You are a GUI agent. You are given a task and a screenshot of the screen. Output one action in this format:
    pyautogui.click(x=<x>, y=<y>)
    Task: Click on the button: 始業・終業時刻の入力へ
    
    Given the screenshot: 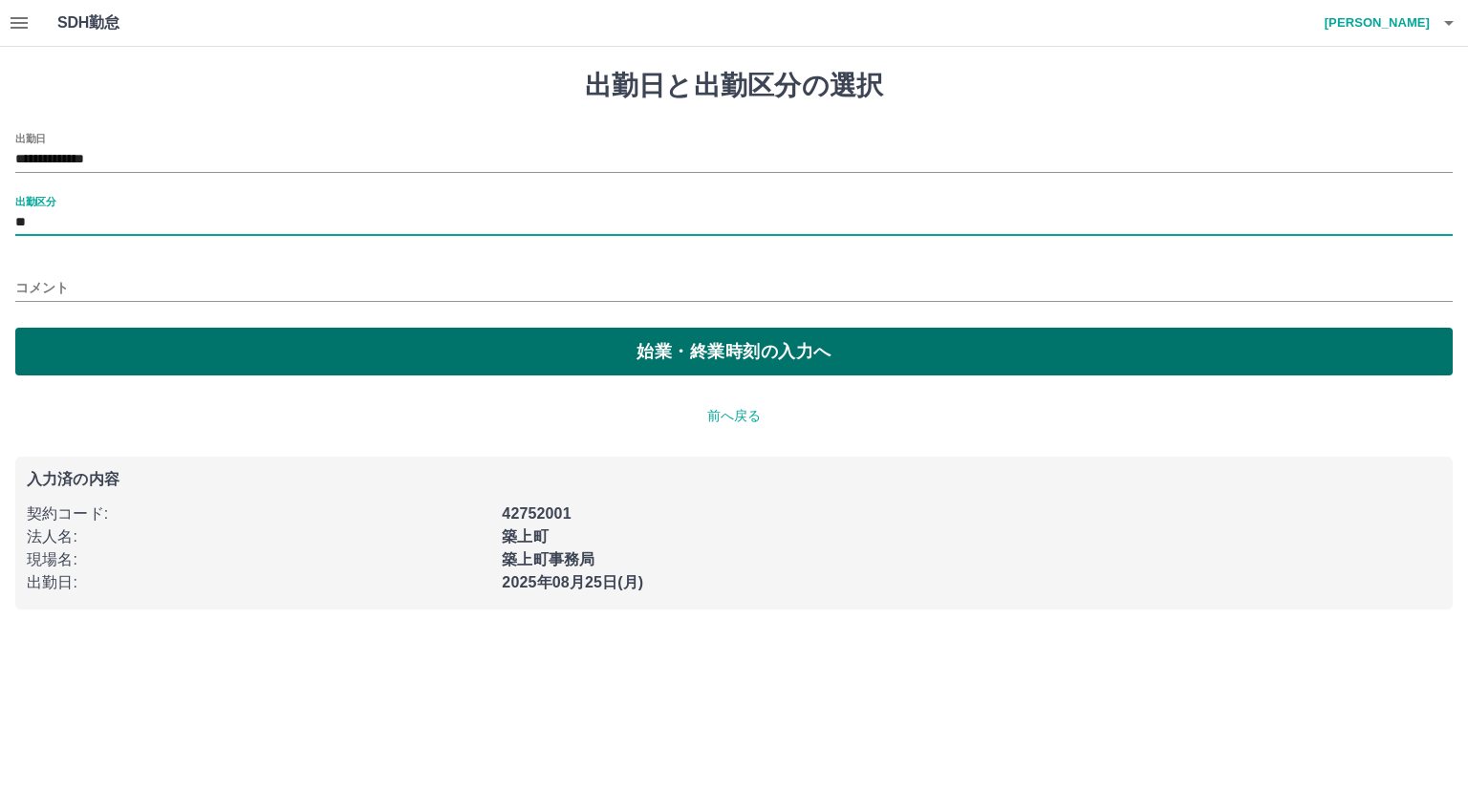 What is the action you would take?
    pyautogui.click(x=734, y=352)
    